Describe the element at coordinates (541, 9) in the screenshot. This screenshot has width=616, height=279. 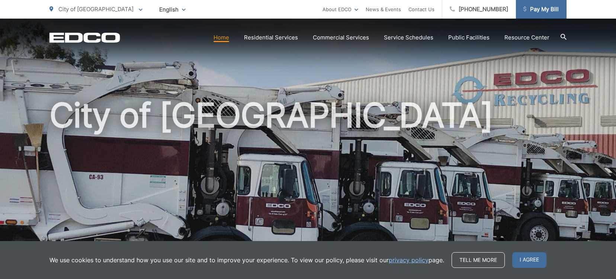
I see `span: Pay My Bill` at that location.